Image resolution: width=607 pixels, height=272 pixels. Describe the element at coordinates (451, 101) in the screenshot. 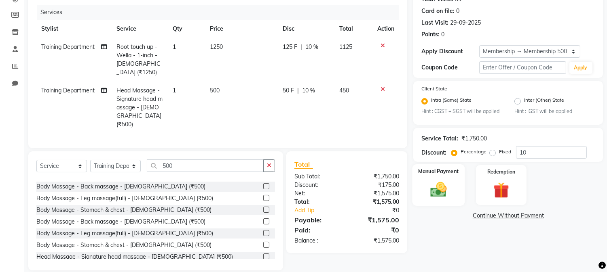

I see `label: Intra (Same) State` at that location.